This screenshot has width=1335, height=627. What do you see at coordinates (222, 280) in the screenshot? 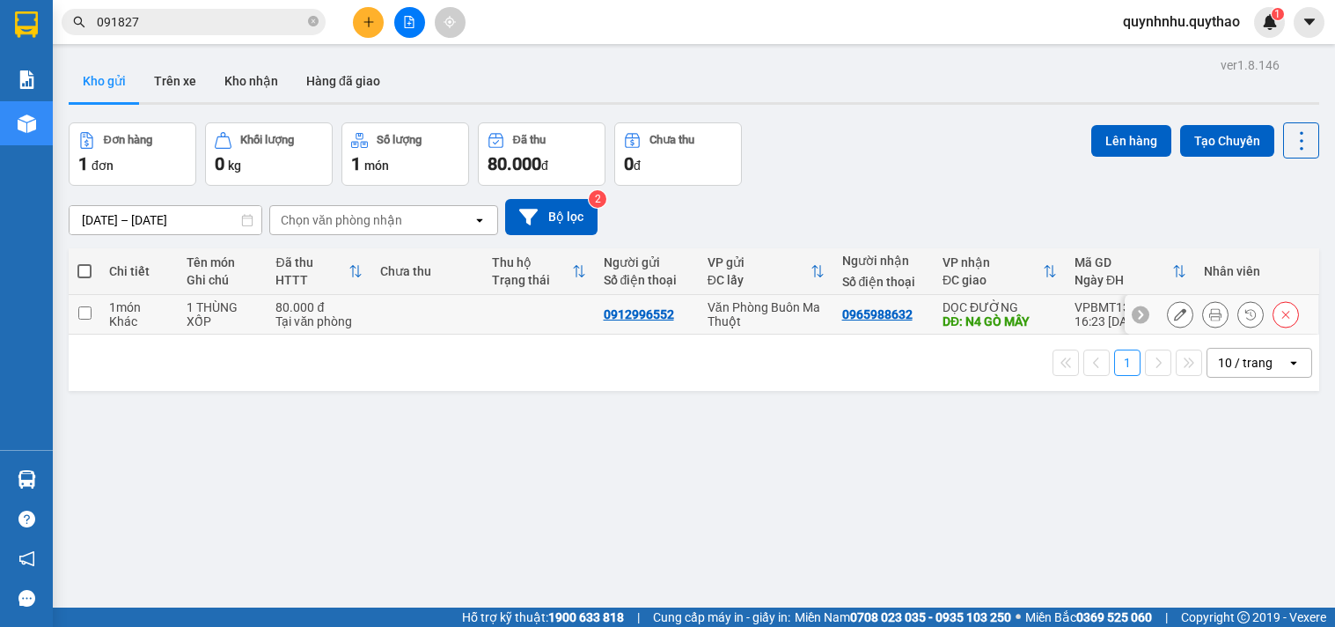
I see `div: Ghi chú` at bounding box center [222, 280].